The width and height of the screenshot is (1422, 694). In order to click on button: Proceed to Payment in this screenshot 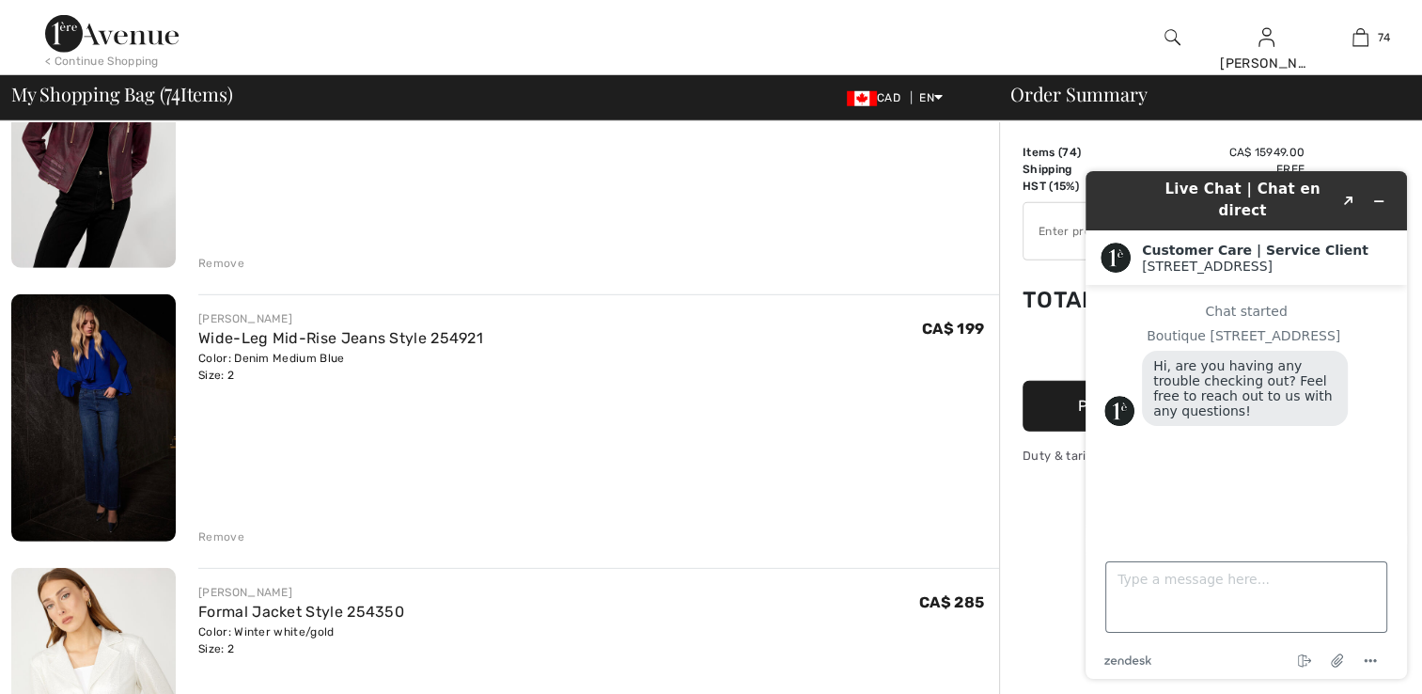, I will do `click(1164, 406)`.